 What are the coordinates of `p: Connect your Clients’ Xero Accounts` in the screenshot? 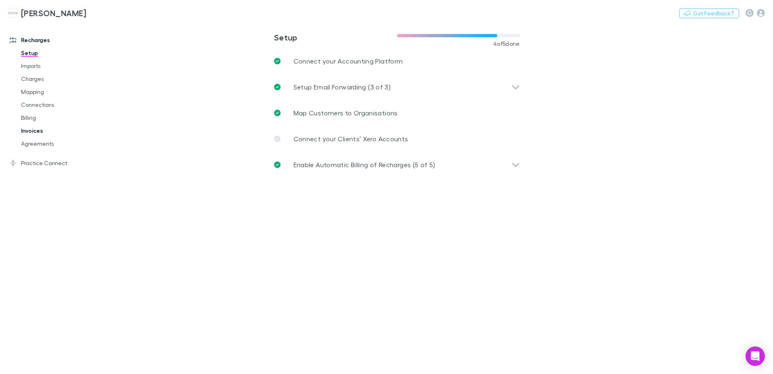 It's located at (351, 139).